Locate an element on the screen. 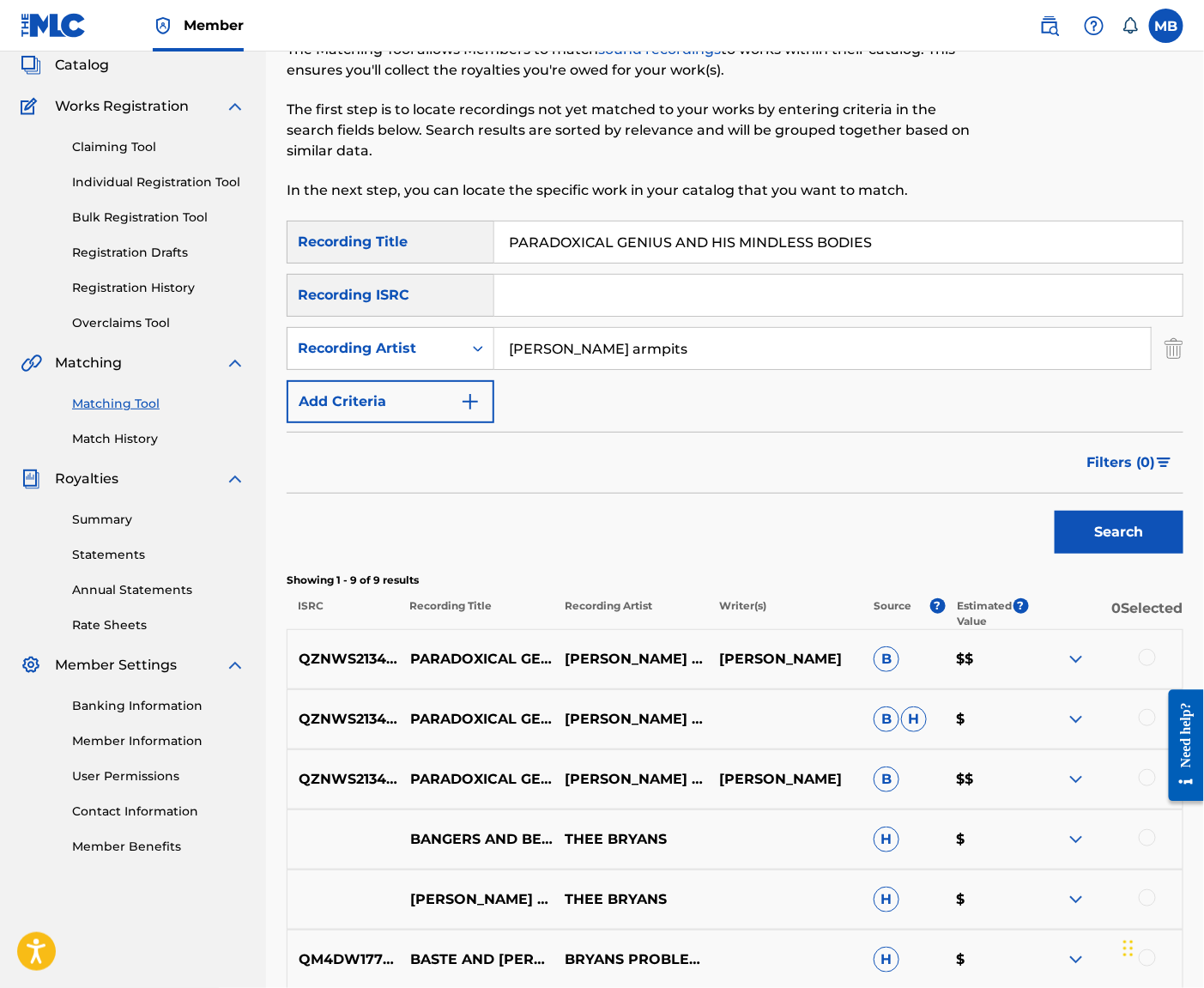  span: Catalog is located at coordinates (81, 65).